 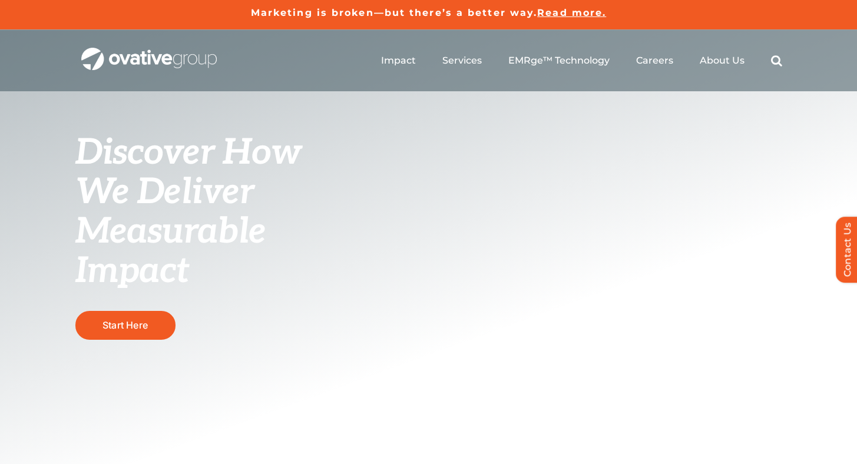 What do you see at coordinates (125, 325) in the screenshot?
I see `span: Start Here` at bounding box center [125, 325].